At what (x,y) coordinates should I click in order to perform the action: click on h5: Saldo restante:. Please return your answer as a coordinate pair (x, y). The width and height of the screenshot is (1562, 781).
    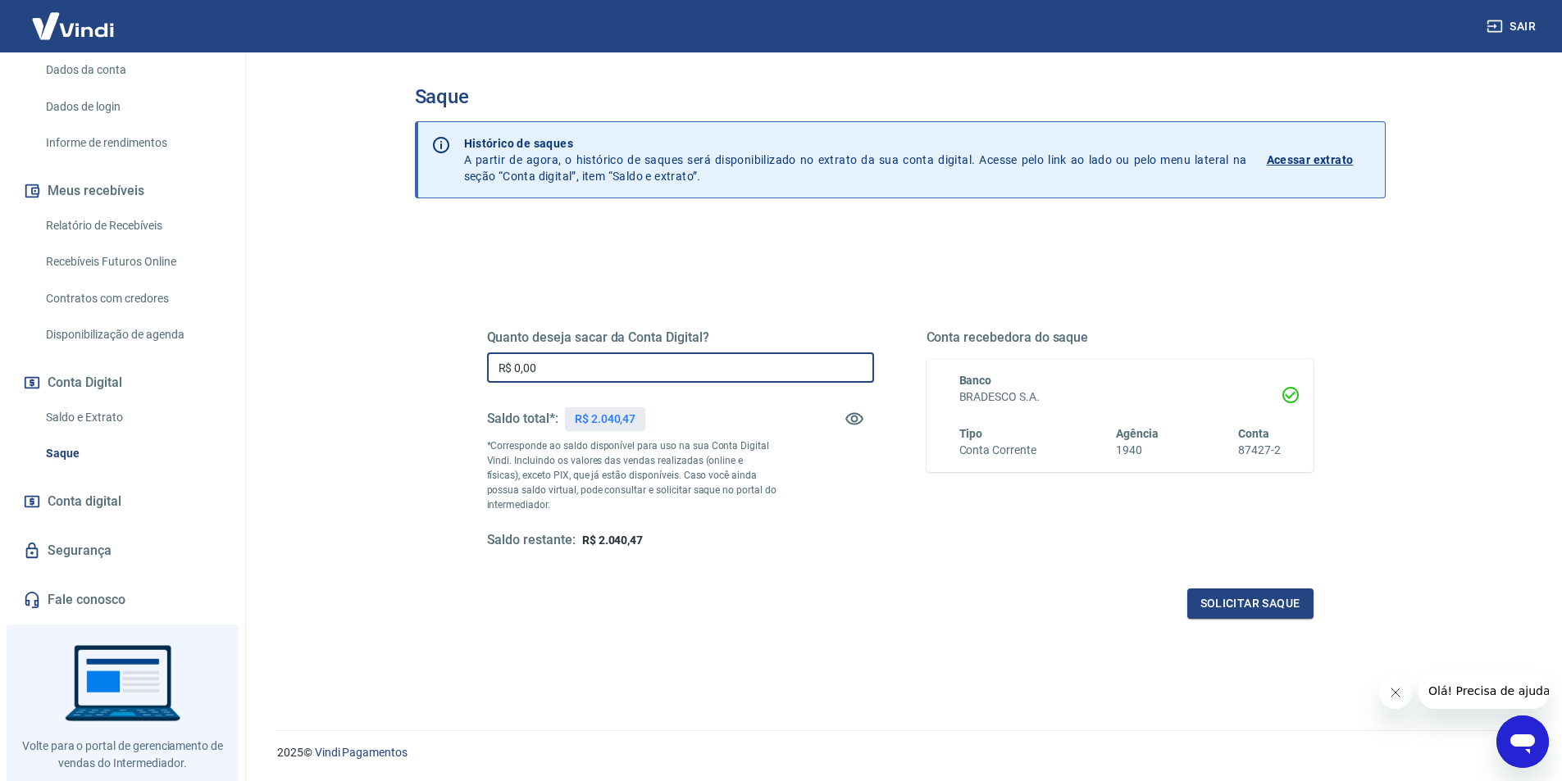
    Looking at the image, I should click on (531, 540).